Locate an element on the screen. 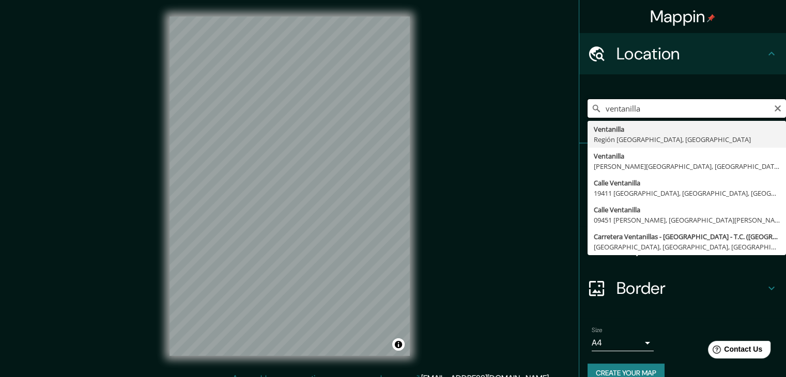 The image size is (786, 377). input: Pick your city or area is located at coordinates (686, 108).